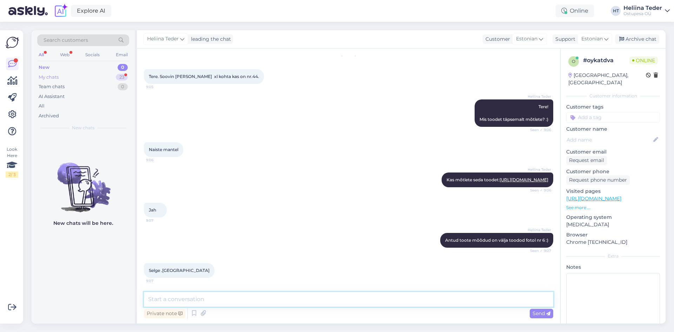 The height and width of the screenshot is (332, 674). I want to click on div: Socials, so click(92, 55).